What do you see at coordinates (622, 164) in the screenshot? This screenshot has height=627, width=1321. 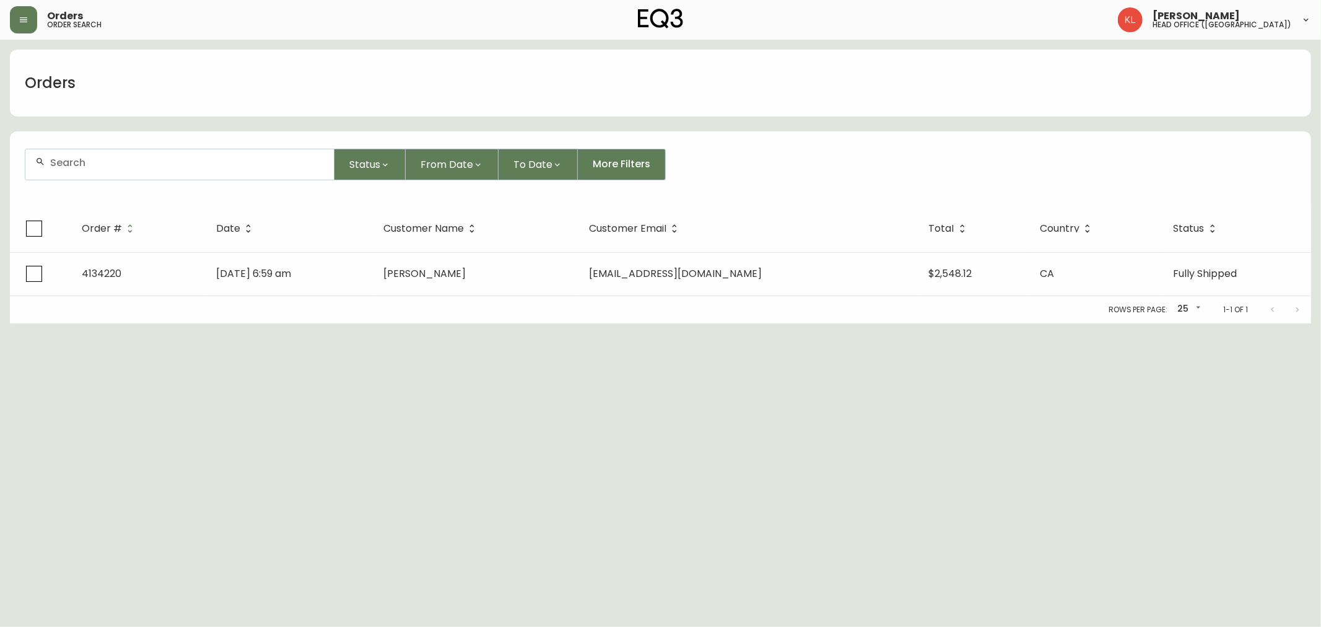 I see `button: More Filters` at bounding box center [622, 164].